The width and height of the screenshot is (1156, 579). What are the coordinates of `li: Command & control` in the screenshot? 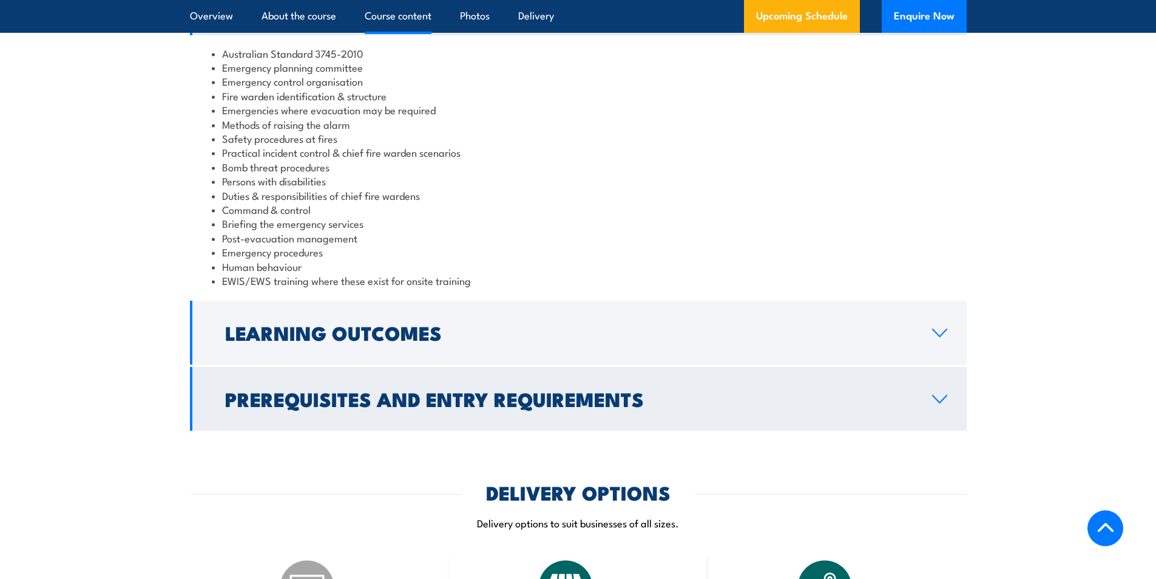 It's located at (579, 209).